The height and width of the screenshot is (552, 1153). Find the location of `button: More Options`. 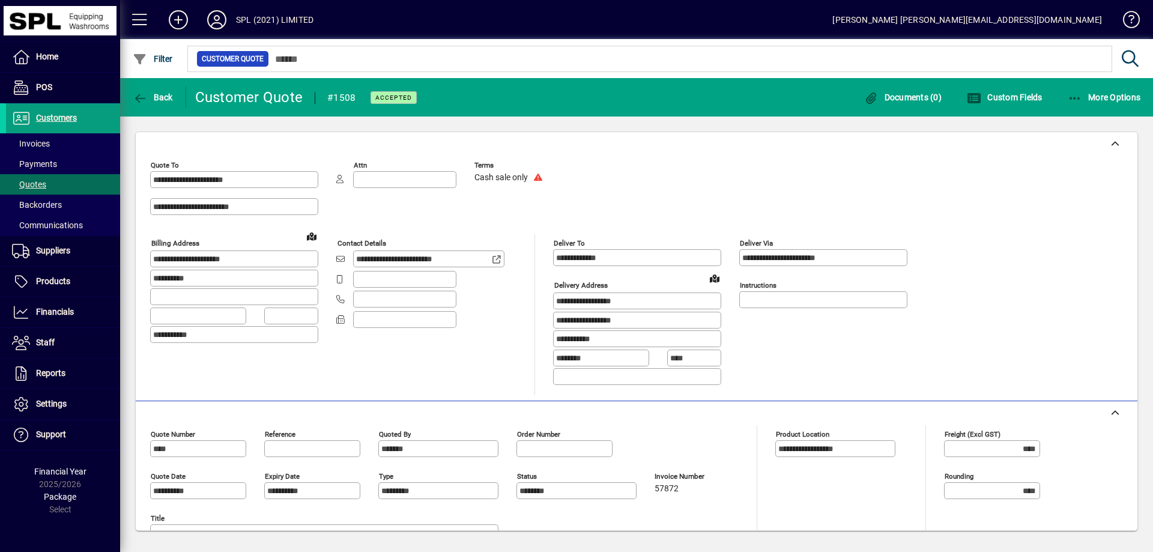

button: More Options is located at coordinates (1105, 97).